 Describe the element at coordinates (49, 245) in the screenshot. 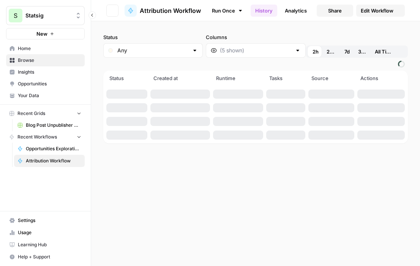

I see `span: Learning Hub` at that location.